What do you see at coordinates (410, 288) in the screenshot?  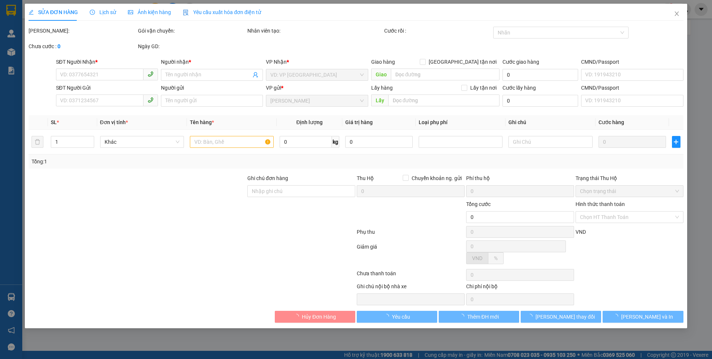 I see `div: Ghi chú nội bộ nhà xe` at bounding box center [410, 288].